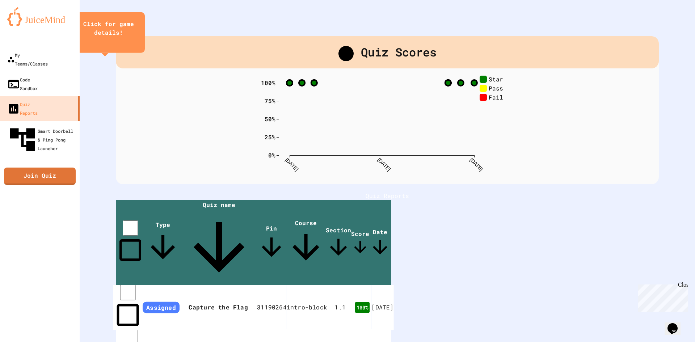  Describe the element at coordinates (307, 307) in the screenshot. I see `div: intro-block` at that location.